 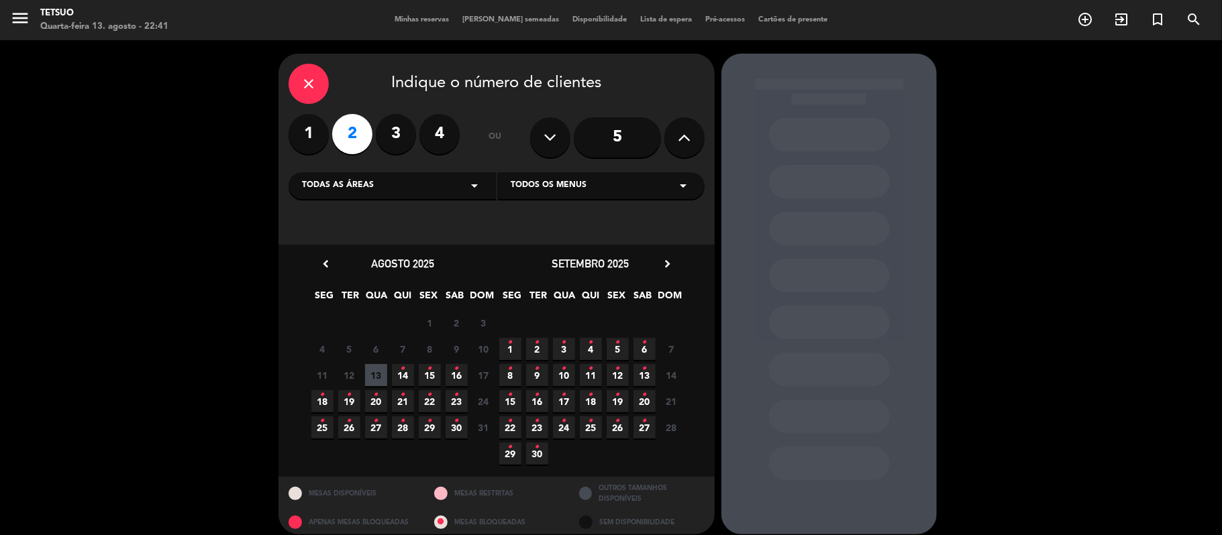 What do you see at coordinates (456, 427) in the screenshot?
I see `span: 30` at bounding box center [456, 427].